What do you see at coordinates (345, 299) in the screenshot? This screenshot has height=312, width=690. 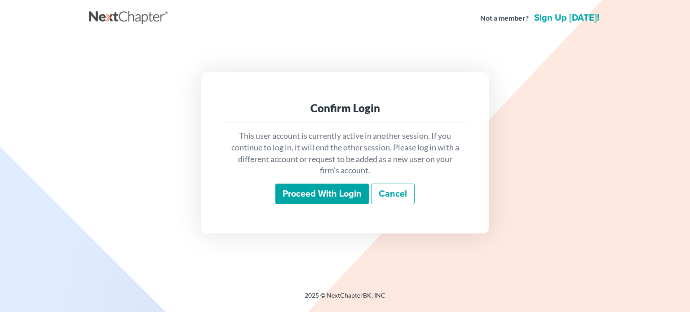 I see `div: 2025 © NextChapterBK, INC` at bounding box center [345, 299].